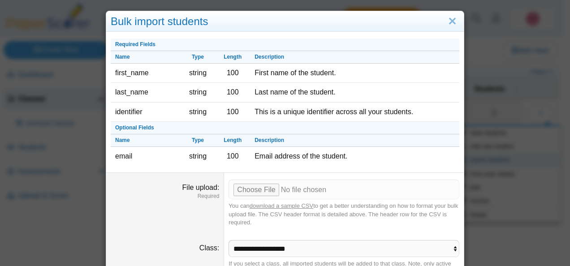  I want to click on label: File upload, so click(201, 187).